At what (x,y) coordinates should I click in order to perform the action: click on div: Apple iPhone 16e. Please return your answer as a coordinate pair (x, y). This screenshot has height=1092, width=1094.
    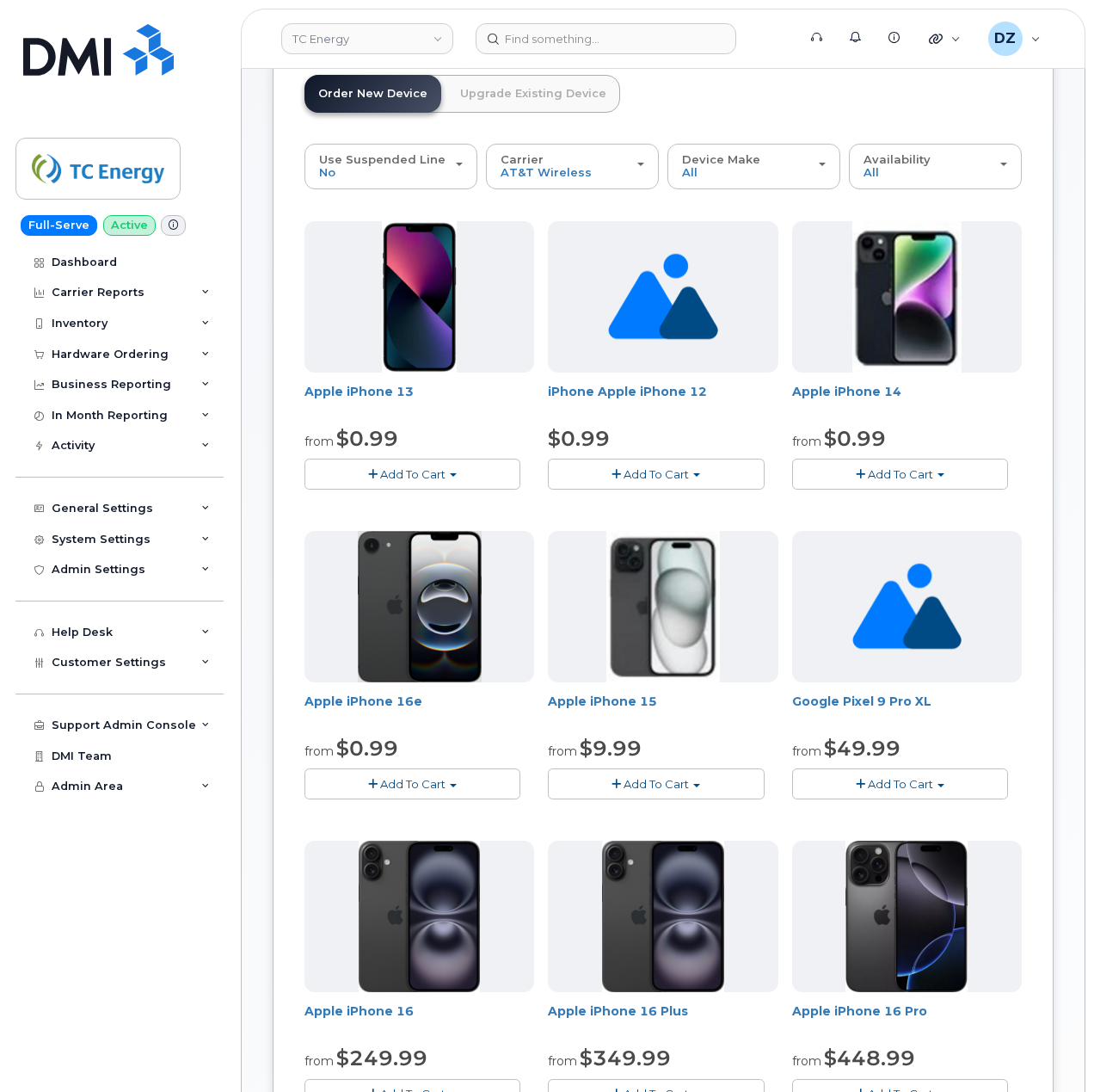
    Looking at the image, I should click on (419, 709).